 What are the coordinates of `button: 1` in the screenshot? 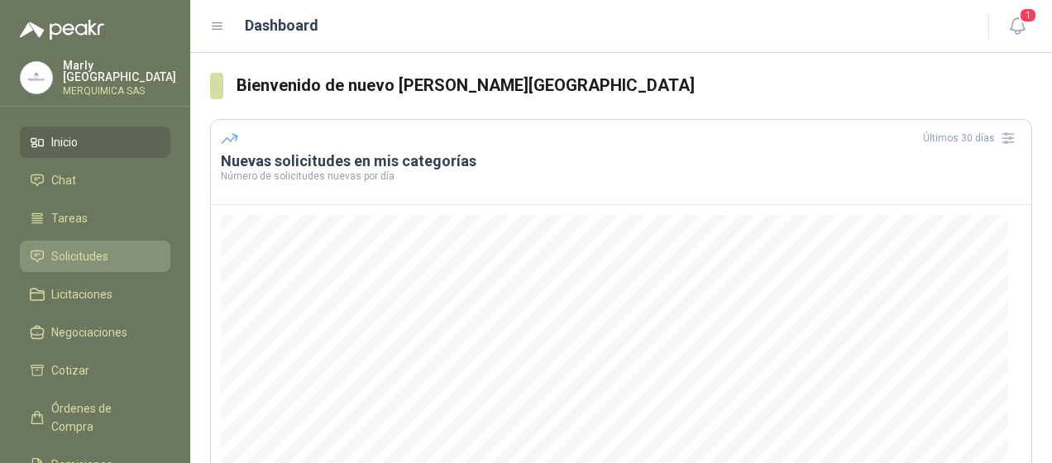 It's located at (1017, 26).